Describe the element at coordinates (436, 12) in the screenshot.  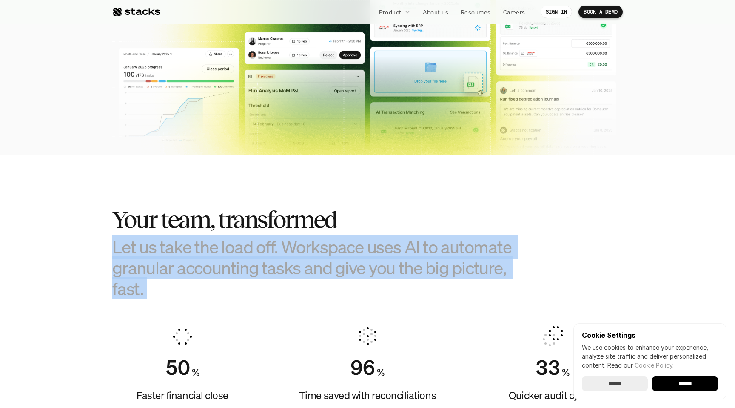
I see `a: About us` at that location.